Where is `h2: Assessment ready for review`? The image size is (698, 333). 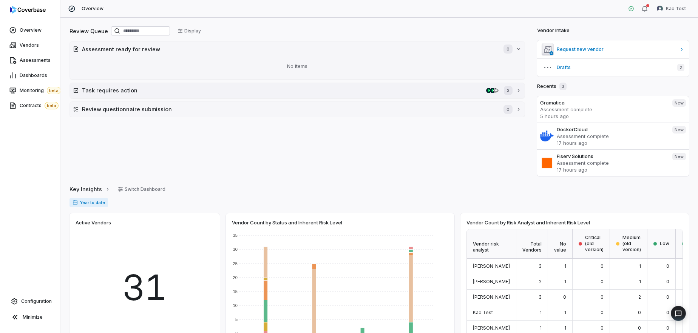
h2: Assessment ready for review is located at coordinates (289, 49).